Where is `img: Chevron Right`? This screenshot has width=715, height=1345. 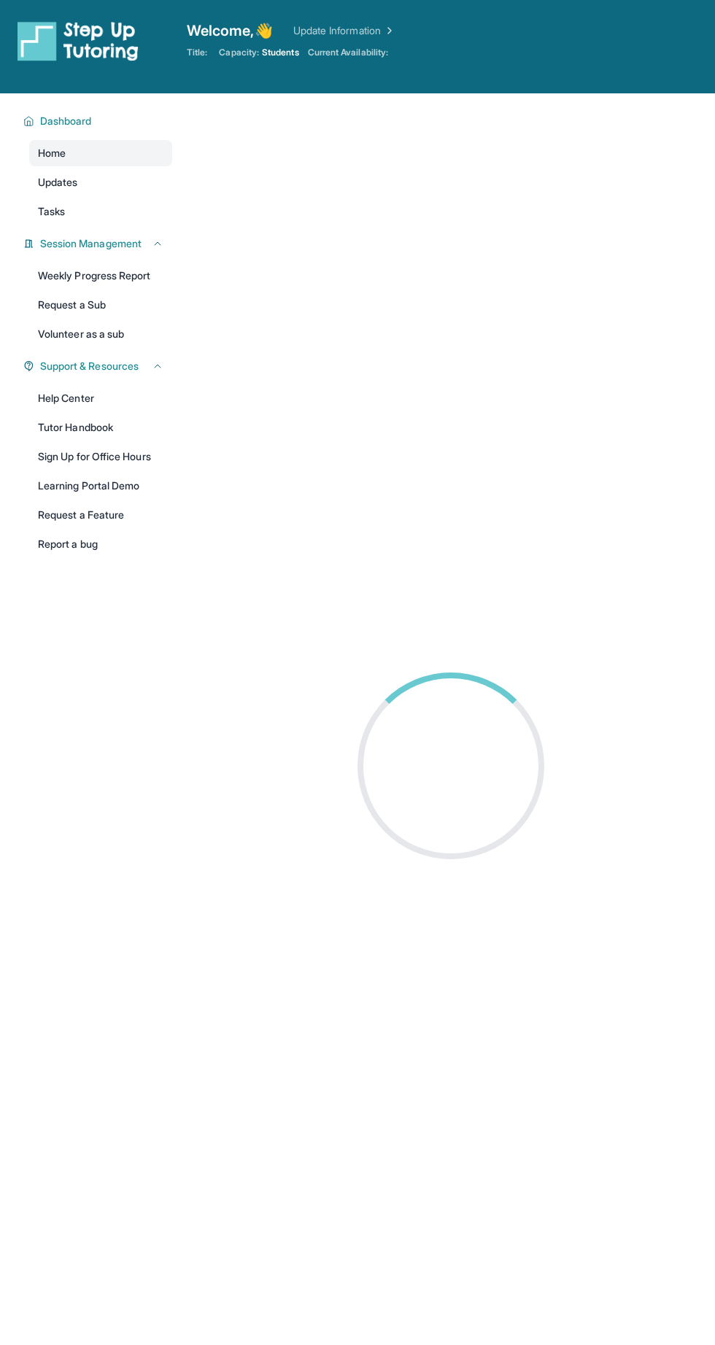 img: Chevron Right is located at coordinates (388, 31).